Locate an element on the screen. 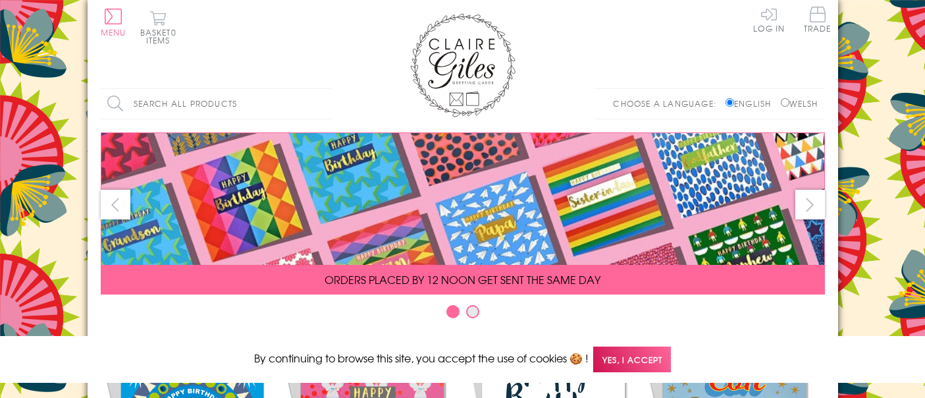 Image resolution: width=925 pixels, height=398 pixels. span: Trade is located at coordinates (818, 19).